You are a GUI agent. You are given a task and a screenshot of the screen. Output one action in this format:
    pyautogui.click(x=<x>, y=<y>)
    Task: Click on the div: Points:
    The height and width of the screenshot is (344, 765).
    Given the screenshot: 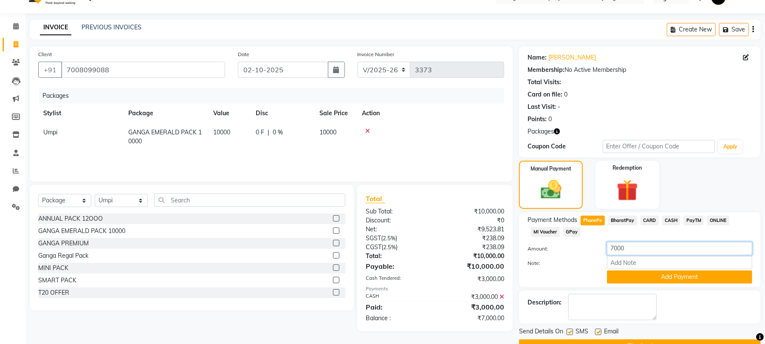 What is the action you would take?
    pyautogui.click(x=537, y=119)
    